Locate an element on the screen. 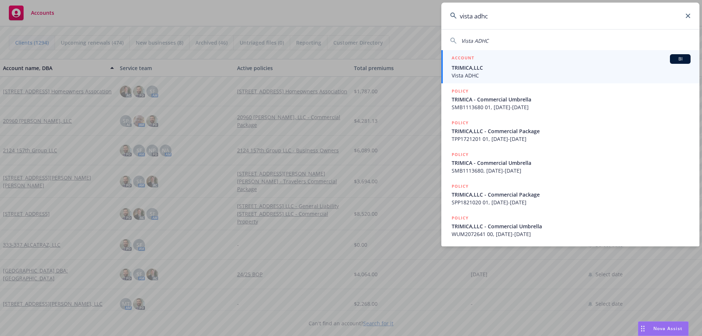 The height and width of the screenshot is (336, 702). span: TRIMICA,LLC - Commercial Umbrella is located at coordinates (571, 226).